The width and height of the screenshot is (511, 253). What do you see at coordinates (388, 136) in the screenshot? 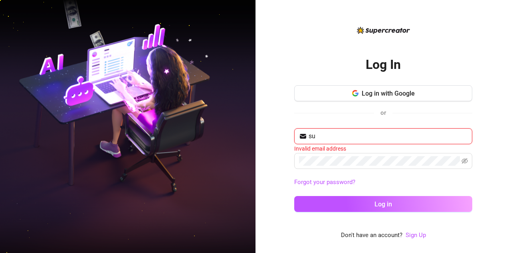
I see `input: Your email` at bounding box center [388, 136].